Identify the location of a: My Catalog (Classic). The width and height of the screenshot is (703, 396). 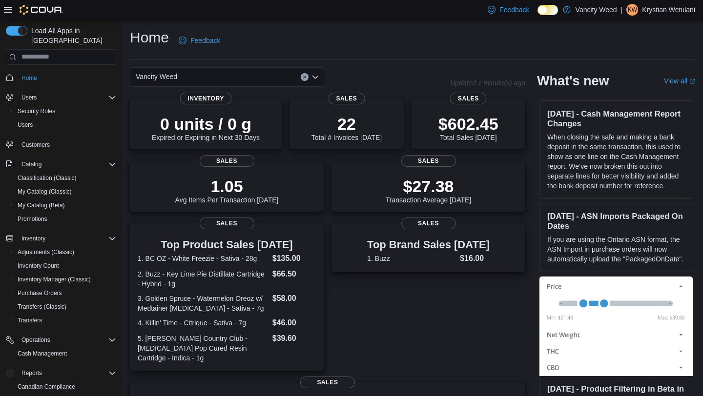
(44, 192).